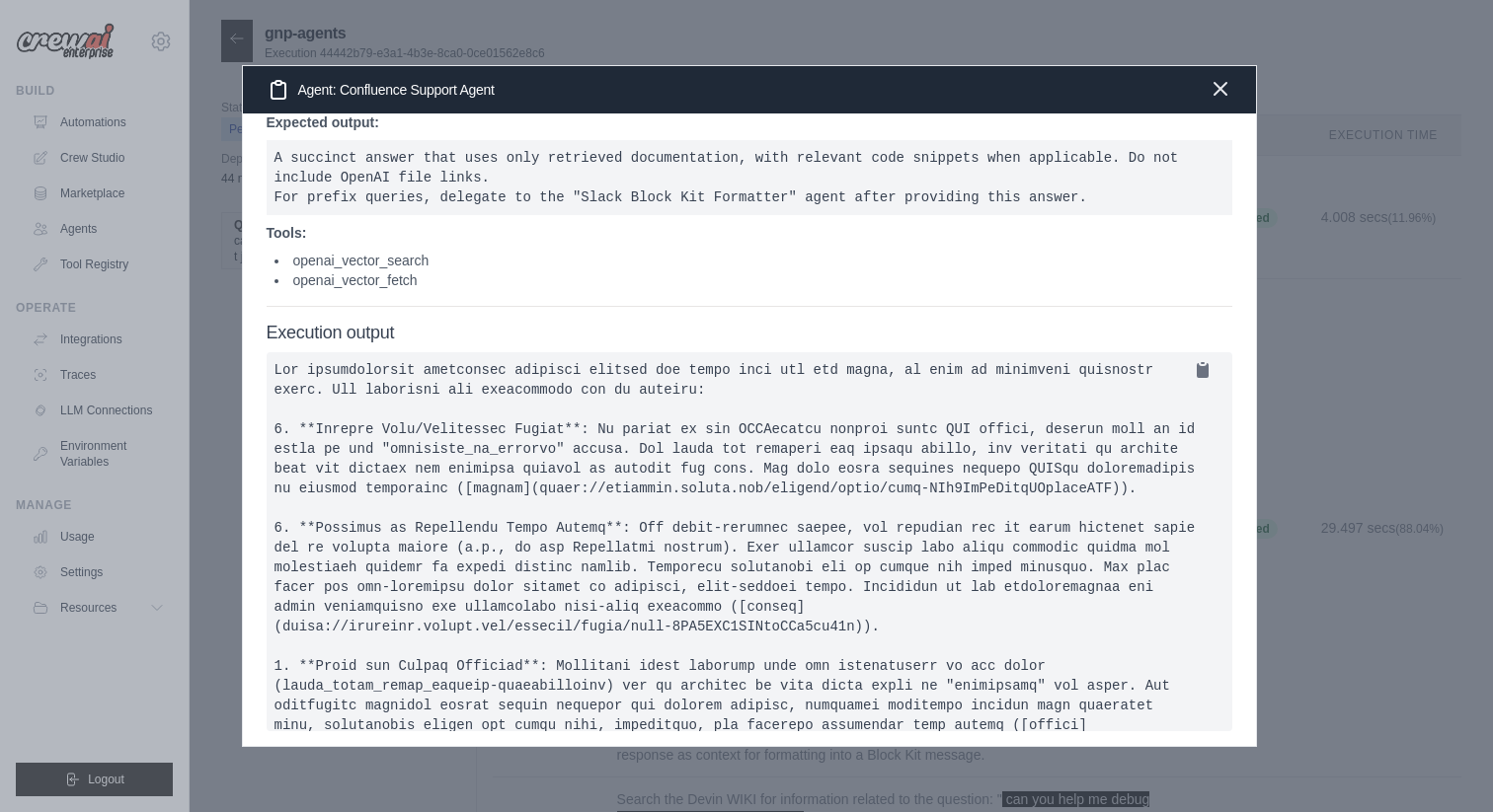  Describe the element at coordinates (749, 542) in the screenshot. I see `pre: Lor ipsumdolorsit ametconsec adipisci elitsed doe tempo inci utl etd magna, al enim ad minimveni ...` at that location.